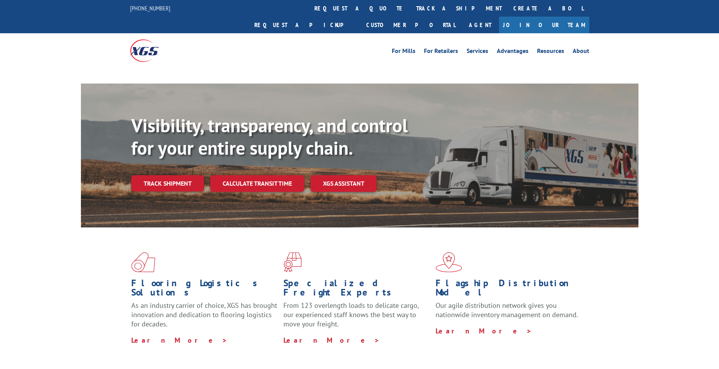 Image resolution: width=719 pixels, height=369 pixels. I want to click on a: Join Our Team, so click(544, 25).